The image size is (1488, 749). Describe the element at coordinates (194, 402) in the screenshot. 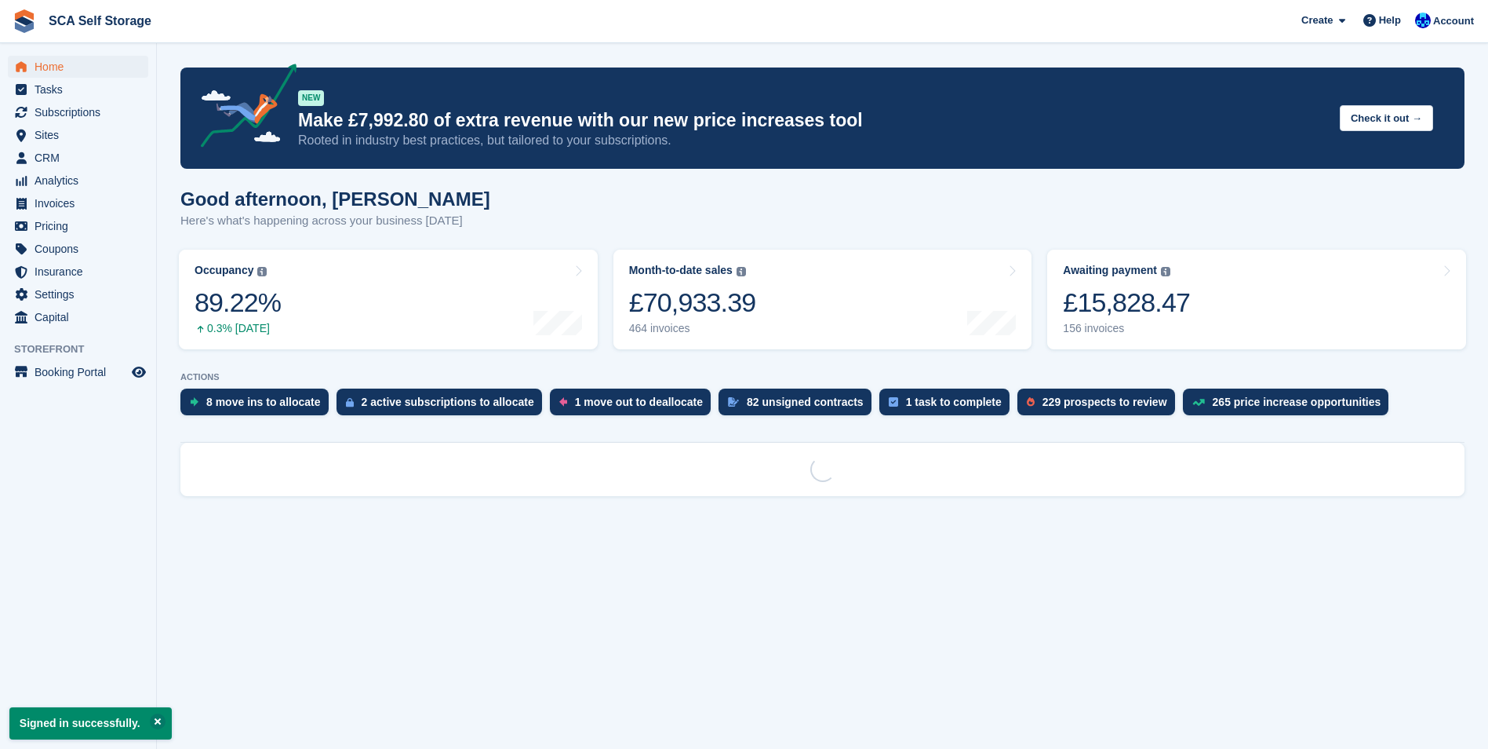

I see `img: move_ins_to_allocate_icon-fdf77a2bb77ea45bf5b3d319d69a93e2d87916cf1d5bf7949dd705db3b84f3ca.svg` at that location.